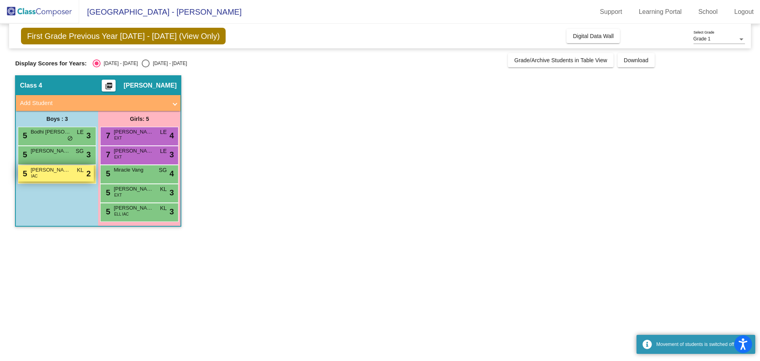  What do you see at coordinates (593, 36) in the screenshot?
I see `span: Digital Data Wall` at bounding box center [593, 36].